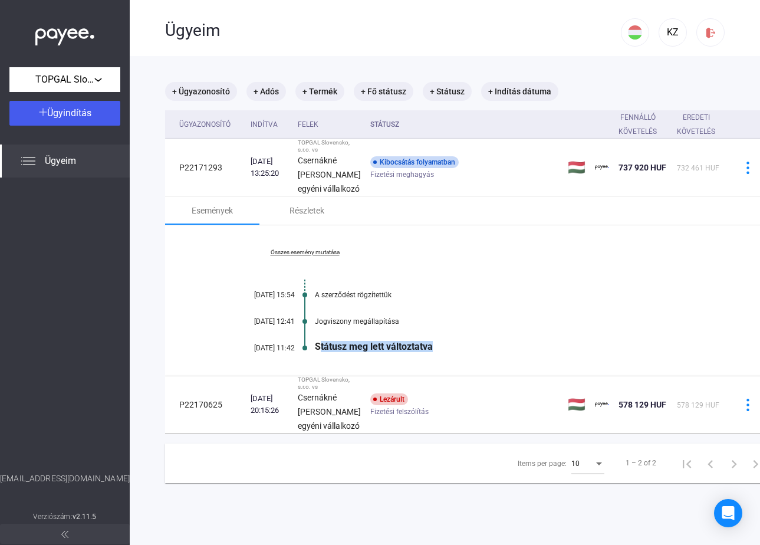 The width and height of the screenshot is (760, 545). What do you see at coordinates (65, 534) in the screenshot?
I see `img: arrow-double-left-grey.svg` at bounding box center [65, 534].